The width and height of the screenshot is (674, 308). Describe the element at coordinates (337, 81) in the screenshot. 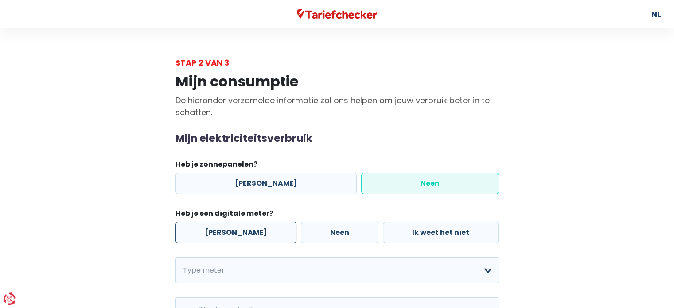

I see `h1: Mijn consumptie` at that location.